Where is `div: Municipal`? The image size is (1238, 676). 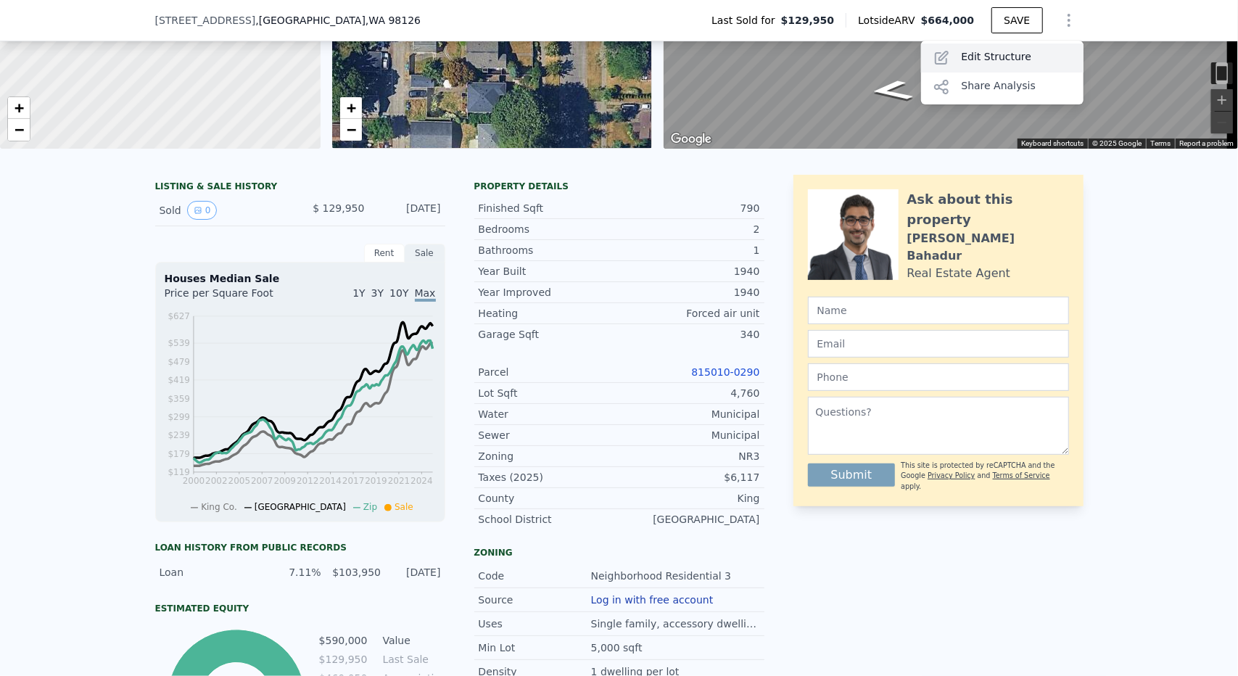
div: Municipal is located at coordinates (690, 435).